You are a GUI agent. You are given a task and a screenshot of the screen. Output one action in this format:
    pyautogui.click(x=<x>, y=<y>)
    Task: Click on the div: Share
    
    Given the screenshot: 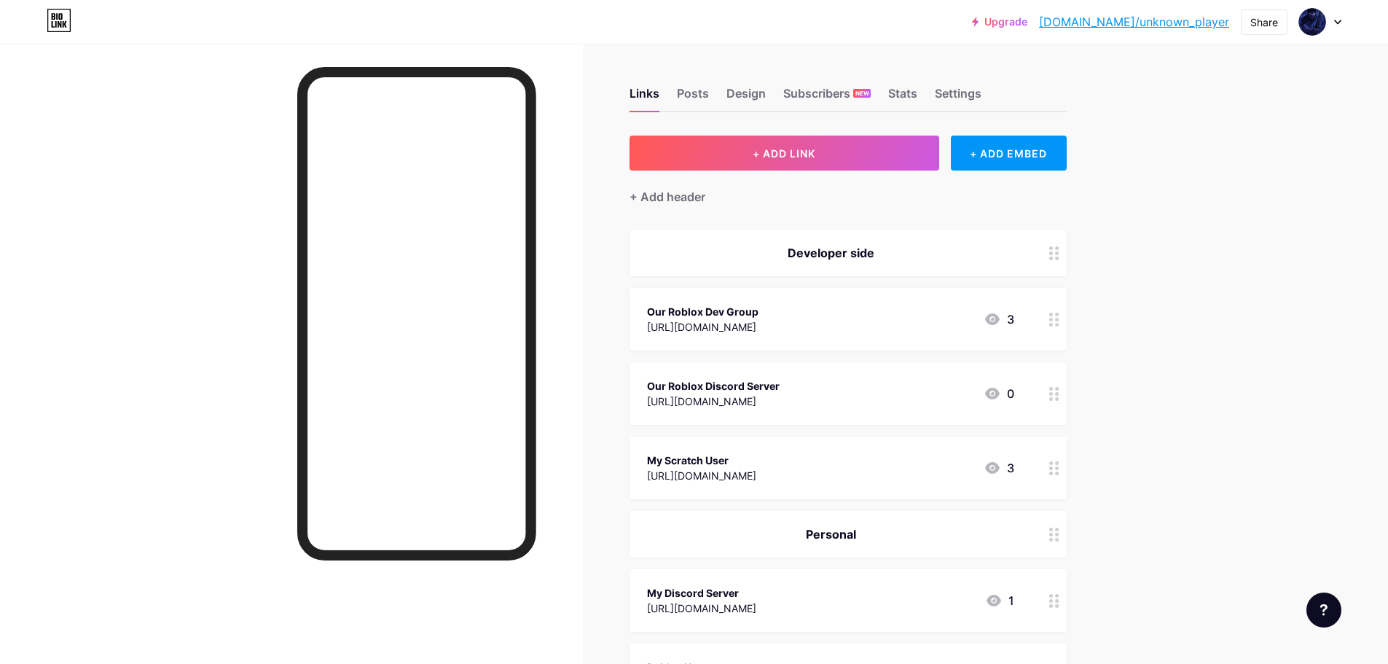 What is the action you would take?
    pyautogui.click(x=1264, y=22)
    